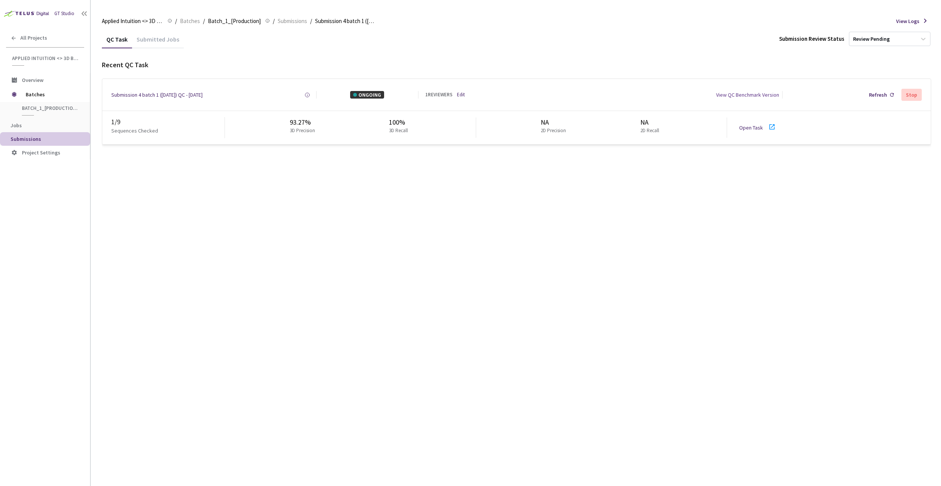 This screenshot has height=486, width=941. I want to click on span: View Logs, so click(908, 21).